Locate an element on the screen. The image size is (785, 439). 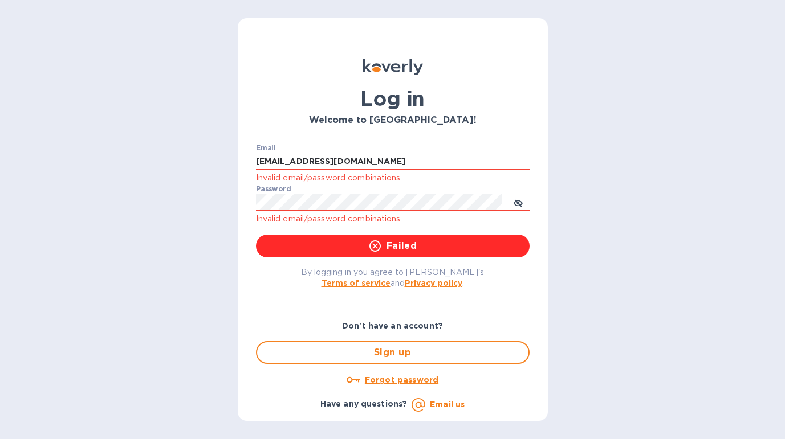
button: toggle password visibility is located at coordinates (518, 202).